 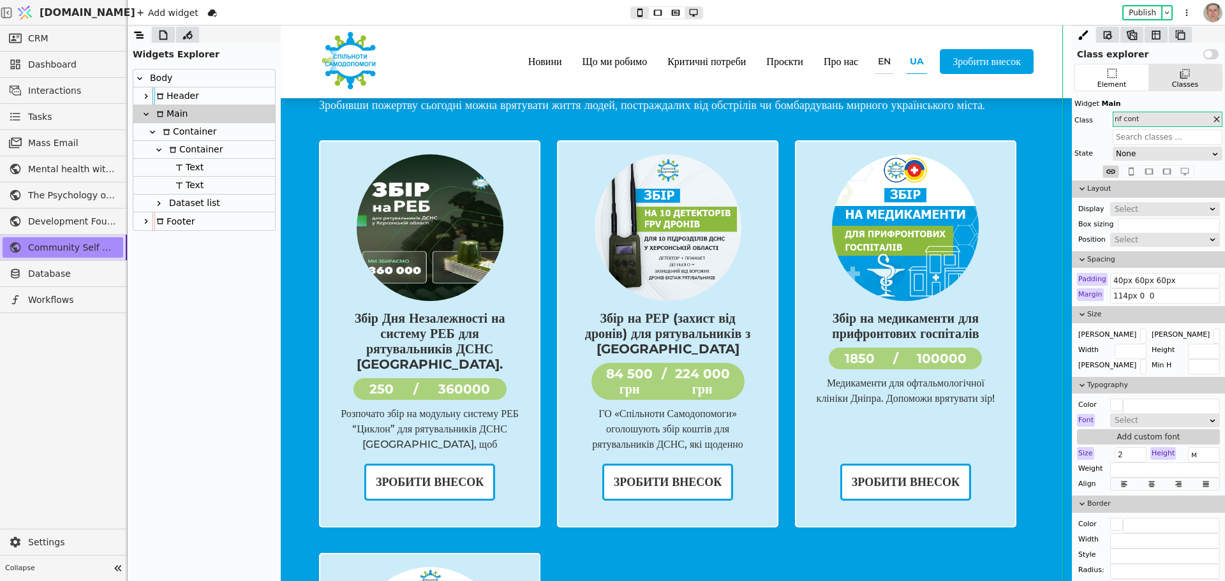 I want to click on div: Class, so click(x=1084, y=121).